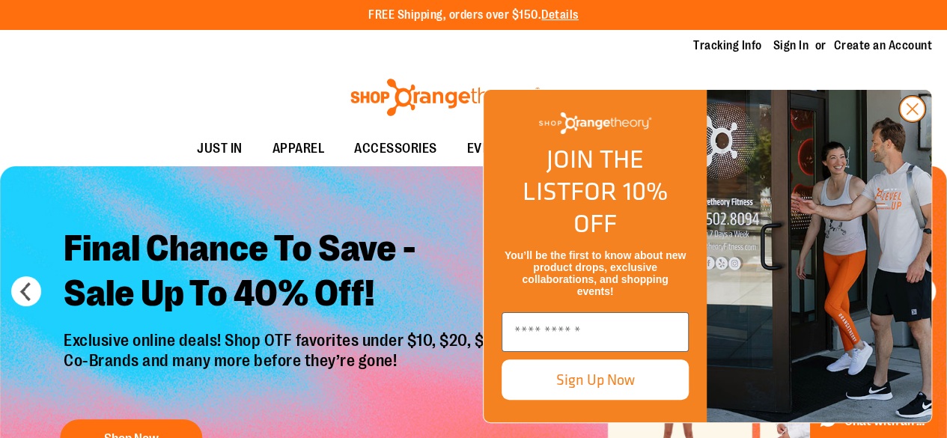 This screenshot has height=438, width=947. Describe the element at coordinates (560, 15) in the screenshot. I see `a: Details` at that location.